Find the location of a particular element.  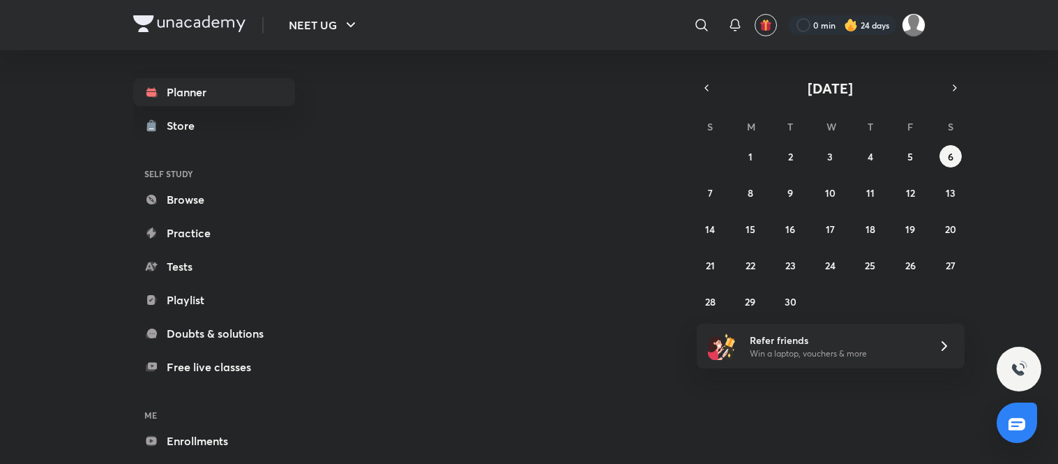

button: September 12, 2025 is located at coordinates (910, 193).